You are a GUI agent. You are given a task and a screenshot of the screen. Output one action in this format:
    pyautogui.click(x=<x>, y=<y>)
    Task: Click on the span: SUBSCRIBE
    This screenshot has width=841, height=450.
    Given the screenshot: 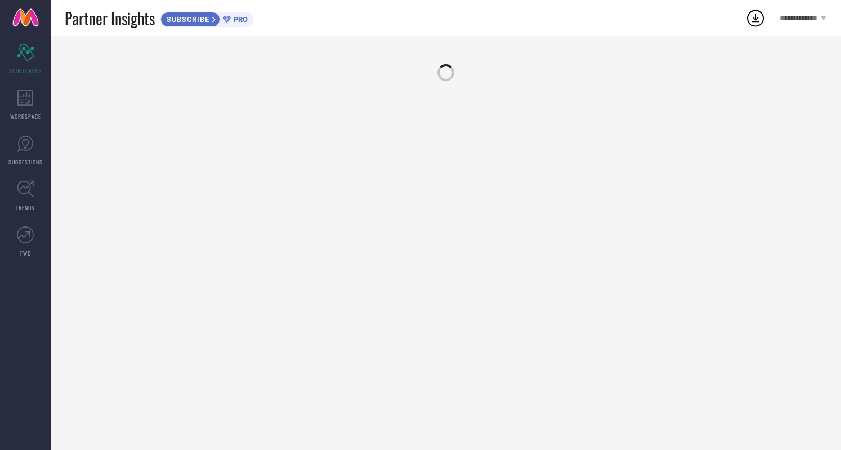 What is the action you would take?
    pyautogui.click(x=186, y=19)
    